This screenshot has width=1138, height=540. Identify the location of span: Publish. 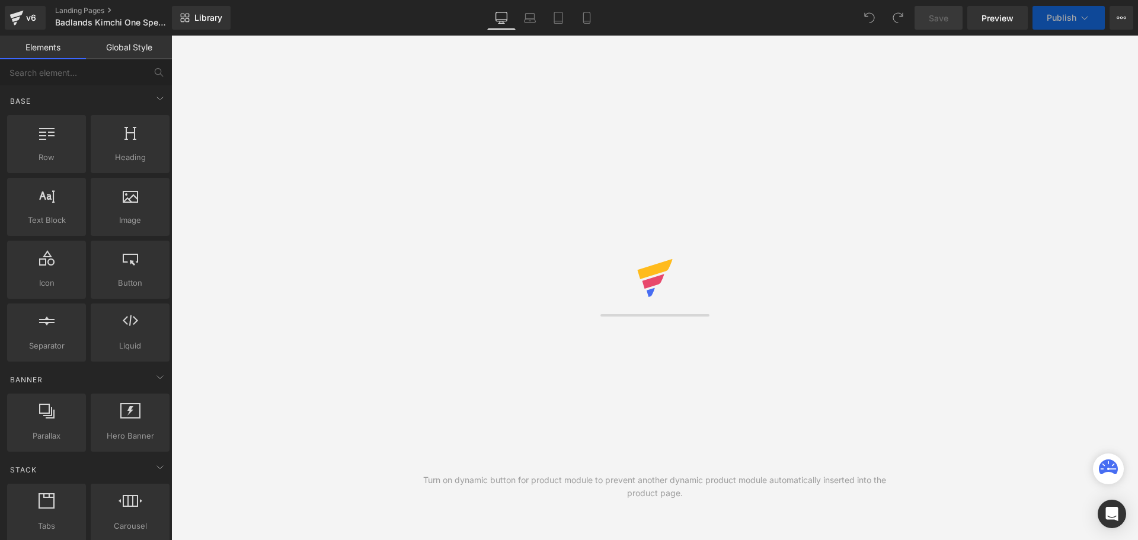
(1062, 18).